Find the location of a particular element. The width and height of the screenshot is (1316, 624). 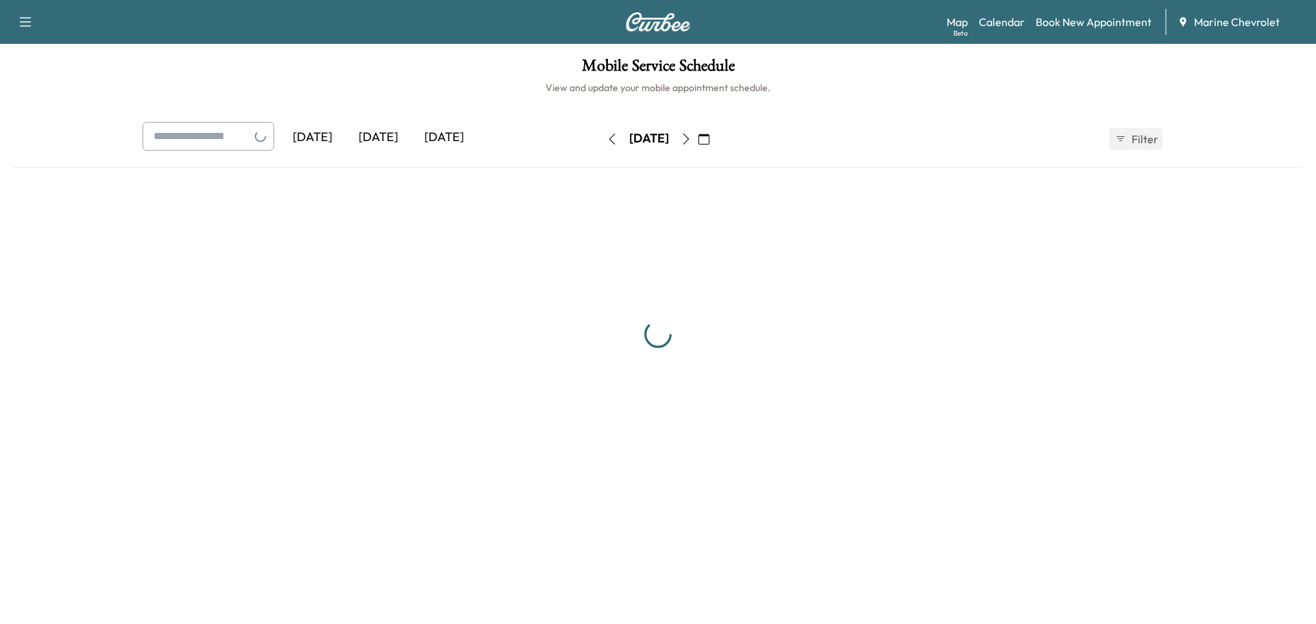

img: Curbee Logo is located at coordinates (658, 22).